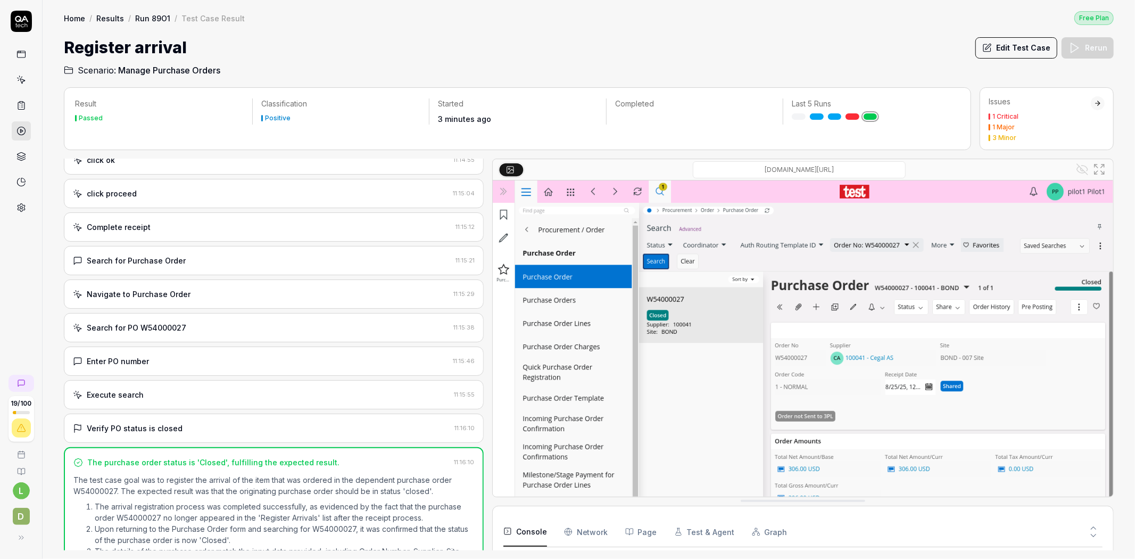 This screenshot has width=1135, height=559. Describe the element at coordinates (125, 47) in the screenshot. I see `h1: Register arrival` at that location.